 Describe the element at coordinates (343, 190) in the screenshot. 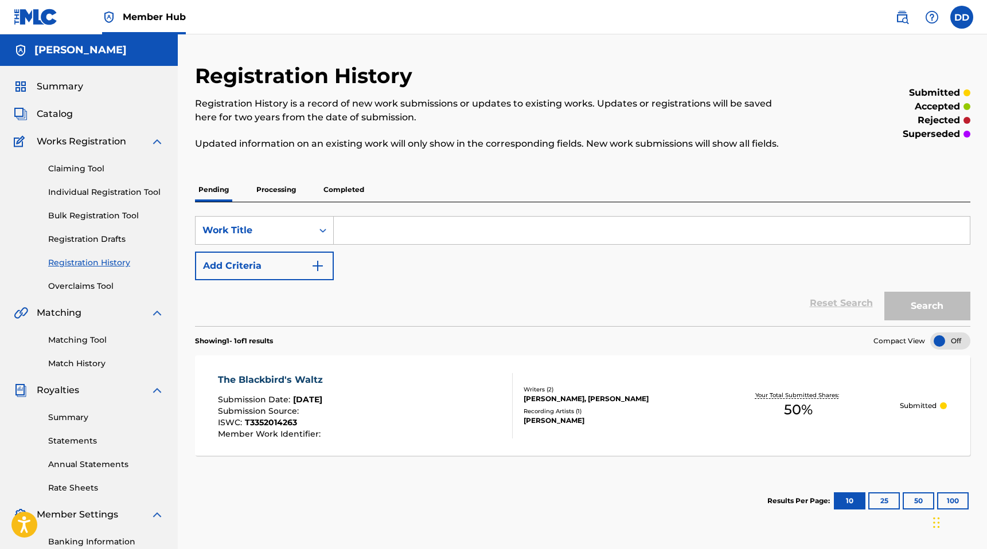

I see `p: Completed` at that location.